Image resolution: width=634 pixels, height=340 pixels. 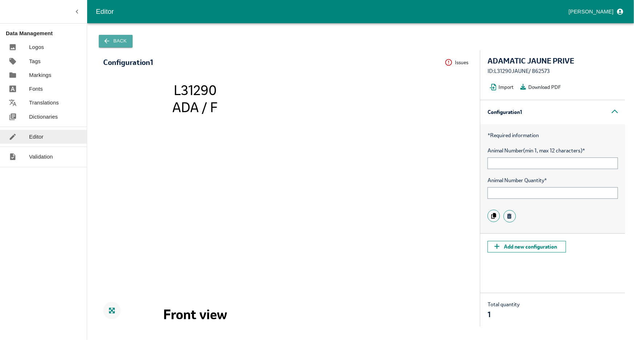 What do you see at coordinates (553, 181) in the screenshot?
I see `span: Animal Number Quantity` at bounding box center [553, 181].